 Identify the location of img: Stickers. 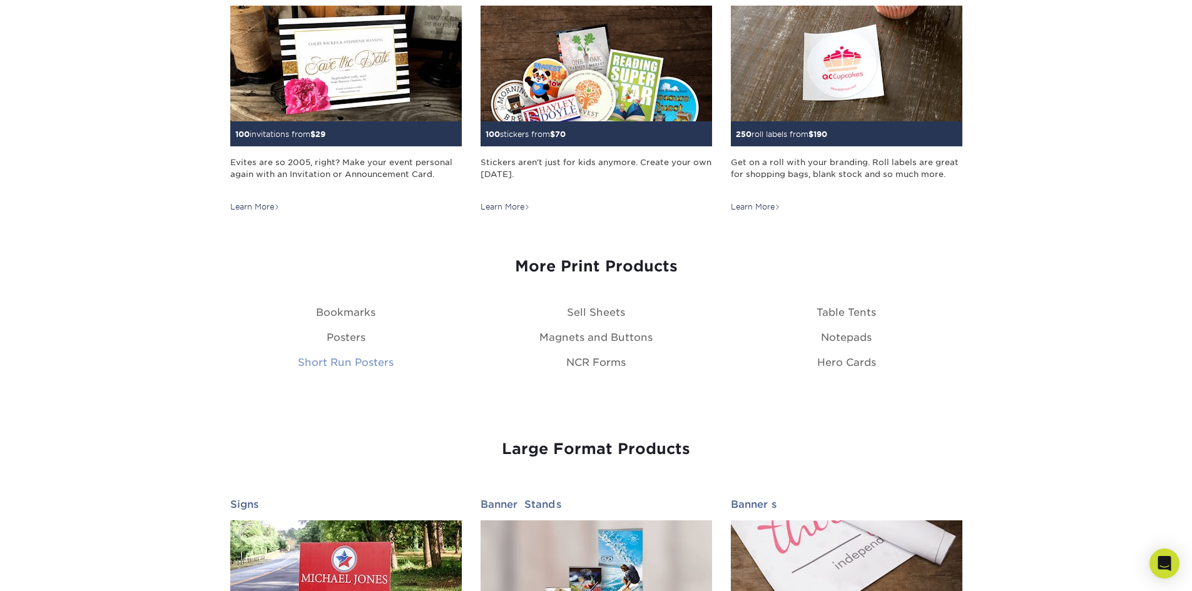
(596, 63).